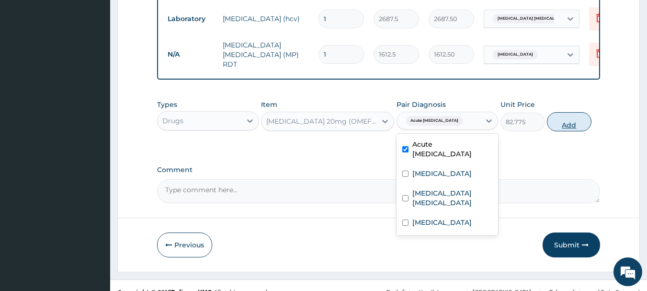 This screenshot has height=291, width=647. I want to click on label: Comment, so click(379, 169).